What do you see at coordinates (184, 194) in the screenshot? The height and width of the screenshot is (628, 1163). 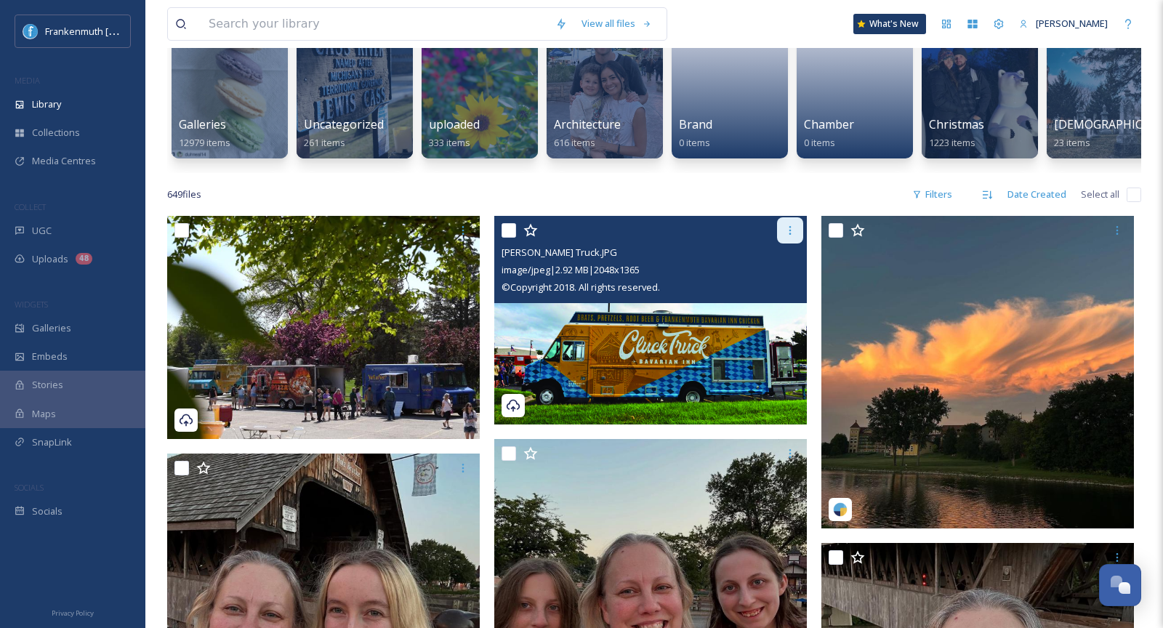 I see `span: 649 file s` at bounding box center [184, 194].